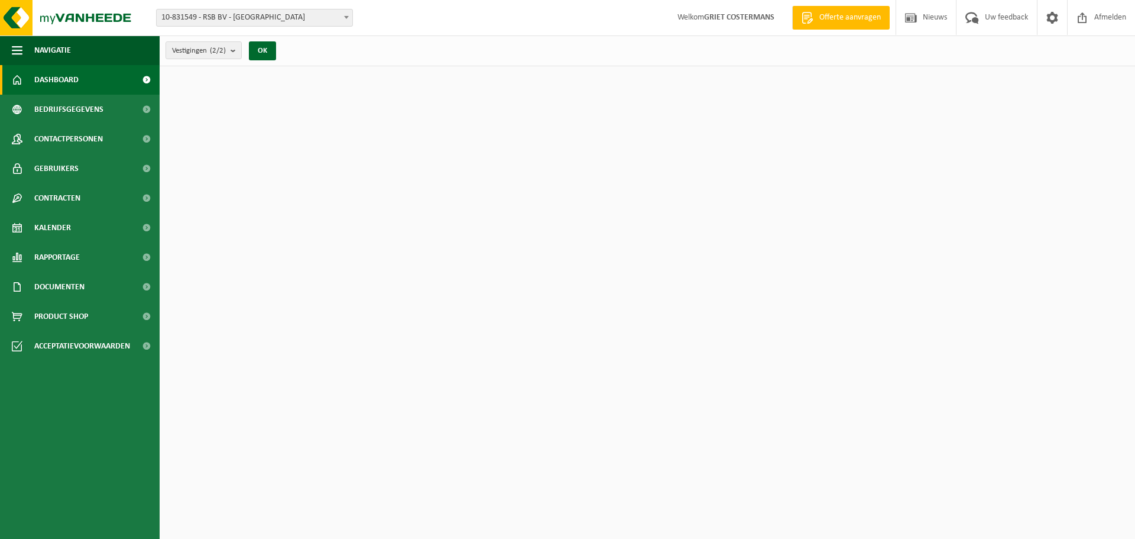 The width and height of the screenshot is (1135, 539). Describe the element at coordinates (57, 198) in the screenshot. I see `span: Contracten` at that location.